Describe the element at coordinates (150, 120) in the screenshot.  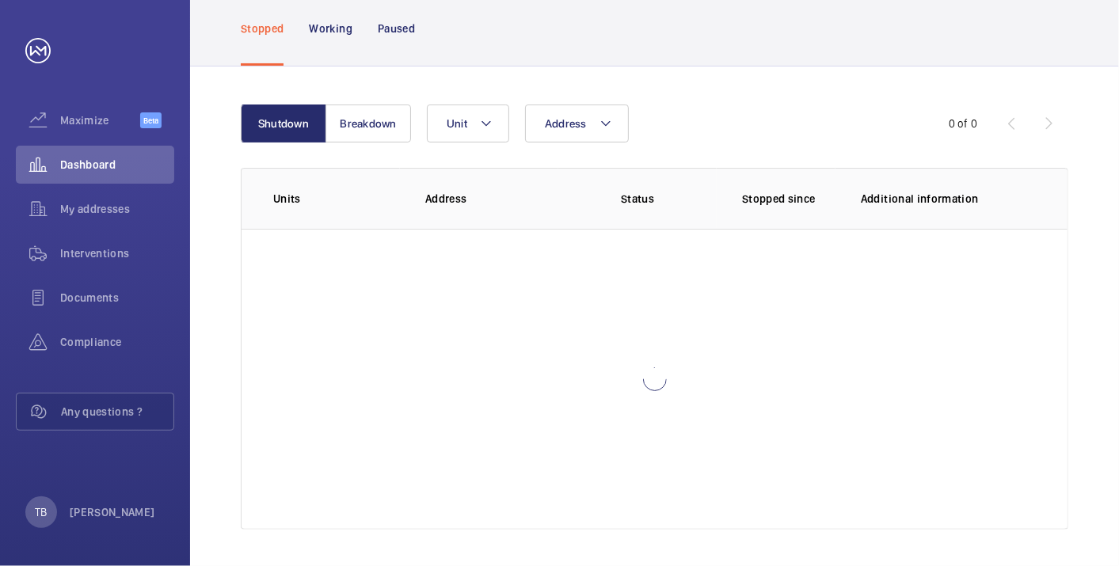
I see `span: Beta` at that location.